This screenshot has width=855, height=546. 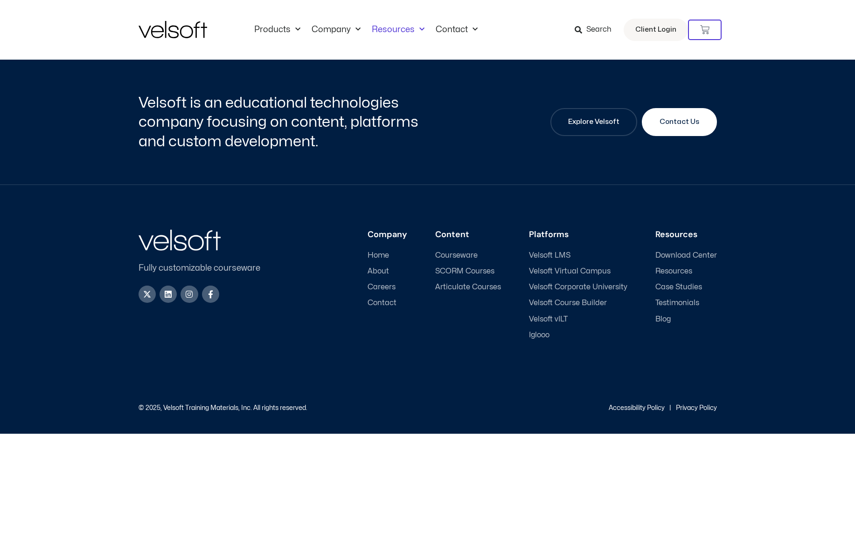 What do you see at coordinates (596, 30) in the screenshot?
I see `a: Search` at bounding box center [596, 30].